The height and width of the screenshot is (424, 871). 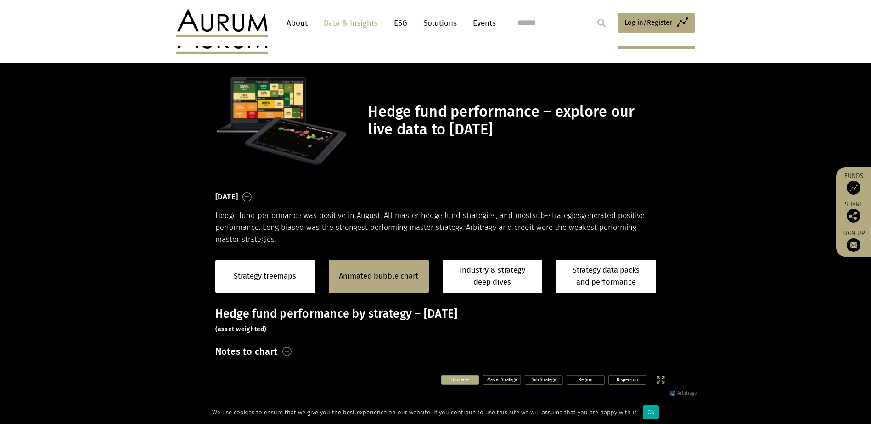 I want to click on a: About, so click(x=297, y=23).